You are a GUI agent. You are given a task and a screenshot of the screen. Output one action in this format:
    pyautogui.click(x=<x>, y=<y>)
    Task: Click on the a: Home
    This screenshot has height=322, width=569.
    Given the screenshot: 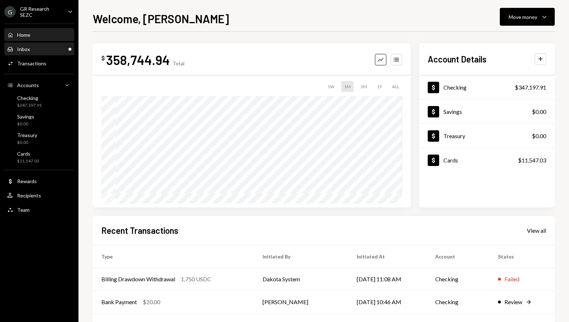 What is the action you would take?
    pyautogui.click(x=39, y=35)
    